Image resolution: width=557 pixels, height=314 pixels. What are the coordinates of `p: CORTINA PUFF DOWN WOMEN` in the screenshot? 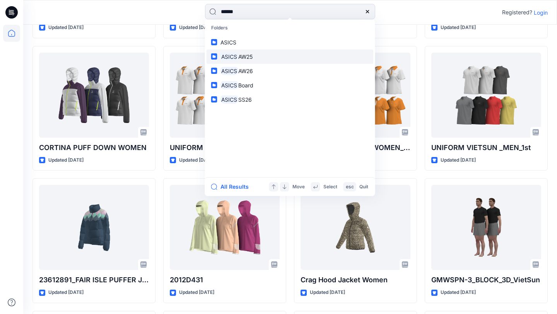 It's located at (94, 148).